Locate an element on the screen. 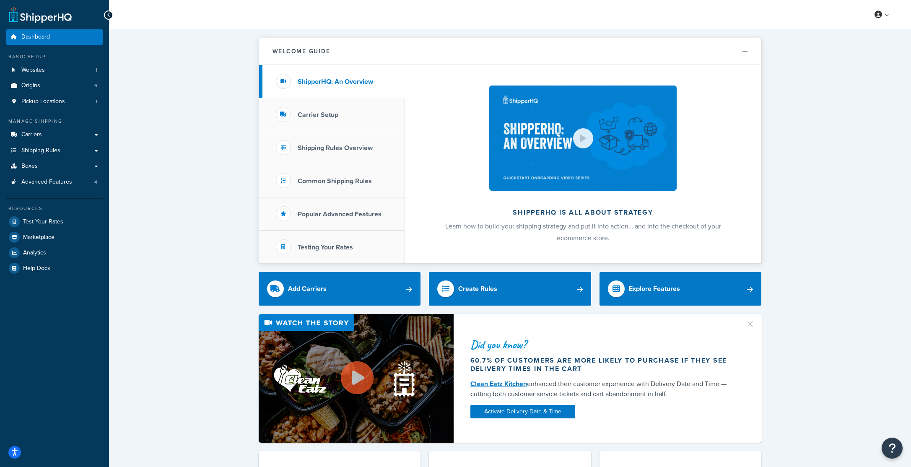  li: Boxes is located at coordinates (55, 166).